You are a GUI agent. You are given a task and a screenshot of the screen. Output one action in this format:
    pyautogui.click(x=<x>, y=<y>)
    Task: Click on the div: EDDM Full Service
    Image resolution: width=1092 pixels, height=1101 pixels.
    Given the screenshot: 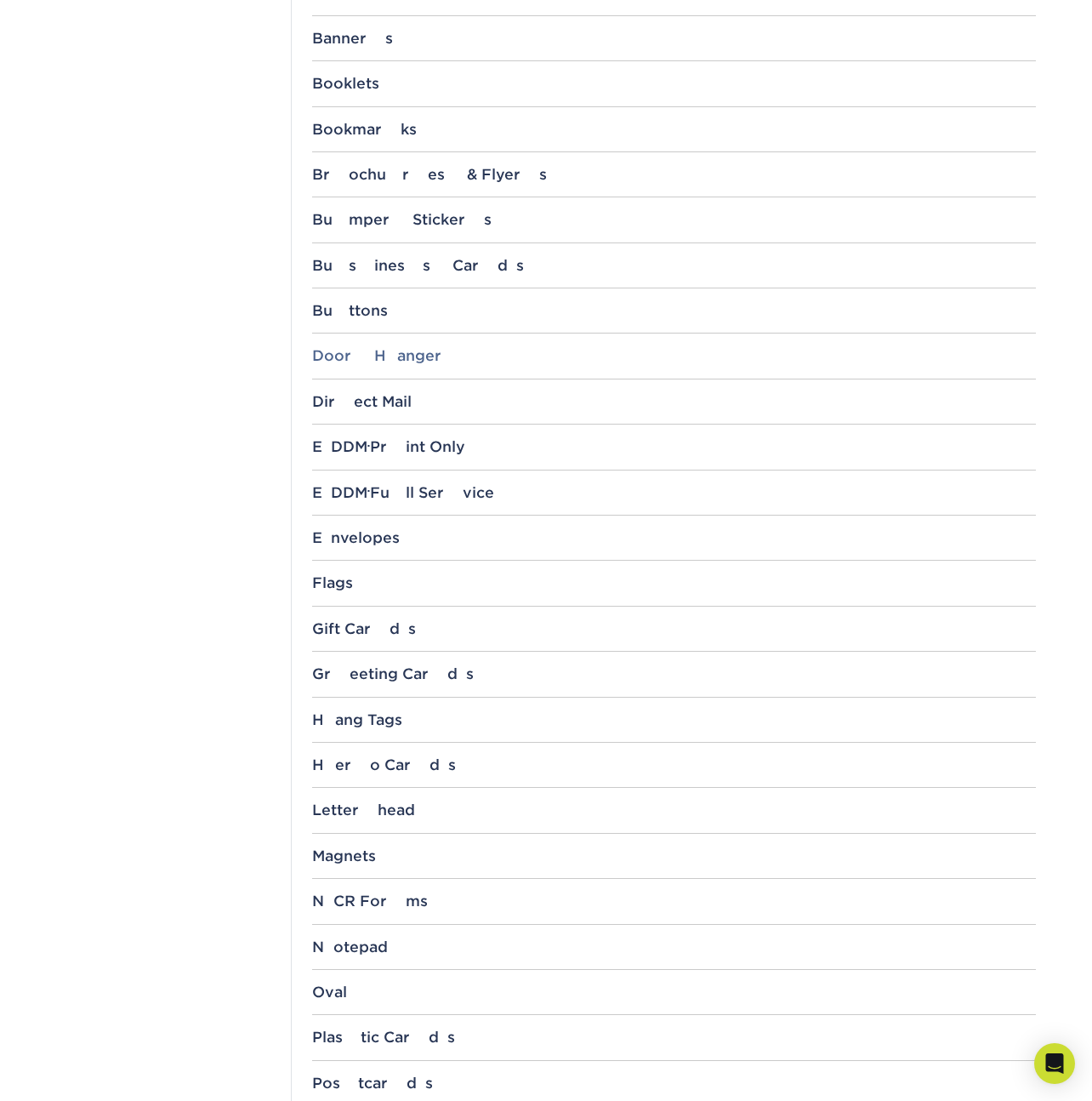 What is the action you would take?
    pyautogui.click(x=673, y=493)
    